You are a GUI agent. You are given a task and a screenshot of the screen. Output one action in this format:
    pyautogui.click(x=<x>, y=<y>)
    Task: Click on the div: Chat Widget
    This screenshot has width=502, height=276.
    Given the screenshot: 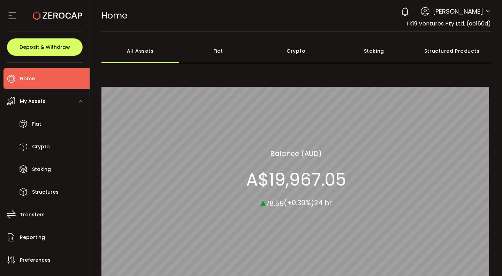 What is the action you would take?
    pyautogui.click(x=485, y=259)
    